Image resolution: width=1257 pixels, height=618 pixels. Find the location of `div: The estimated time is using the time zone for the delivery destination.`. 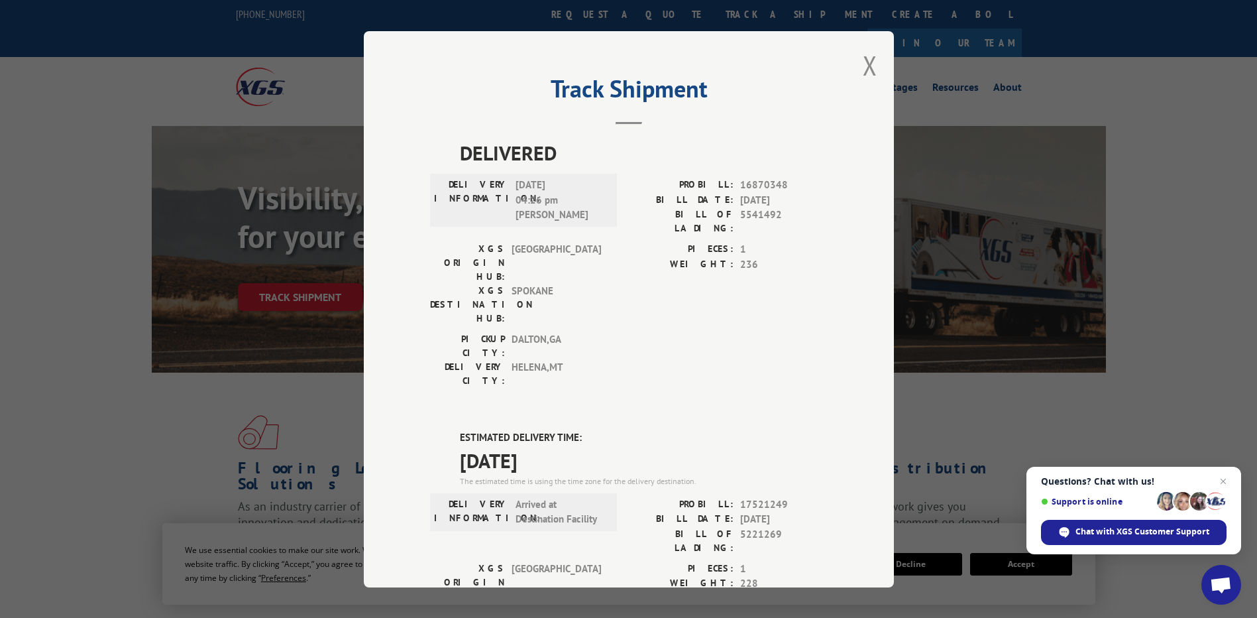

div: The estimated time is using the time zone for the delivery destination. is located at coordinates (643, 480).